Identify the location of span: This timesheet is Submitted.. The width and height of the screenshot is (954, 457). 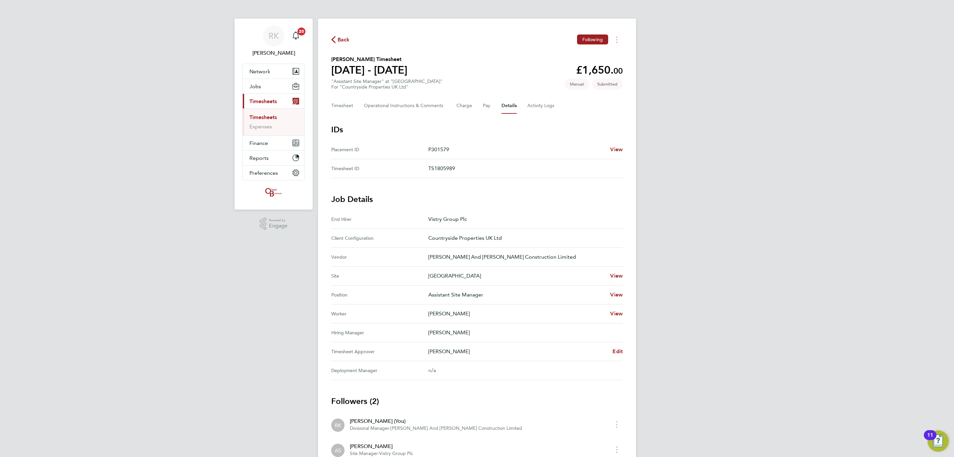
(607, 84).